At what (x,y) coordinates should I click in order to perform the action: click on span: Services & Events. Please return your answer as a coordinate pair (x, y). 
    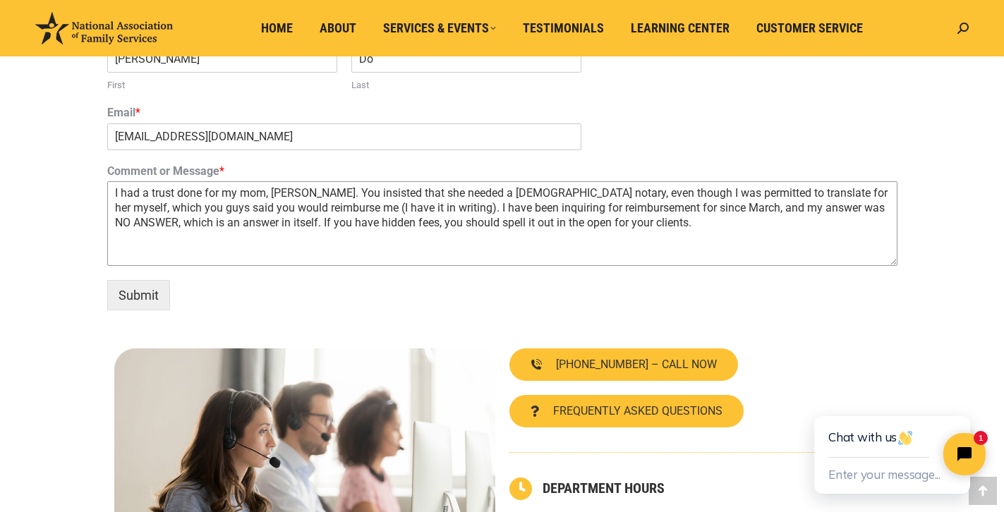
    Looking at the image, I should click on (439, 28).